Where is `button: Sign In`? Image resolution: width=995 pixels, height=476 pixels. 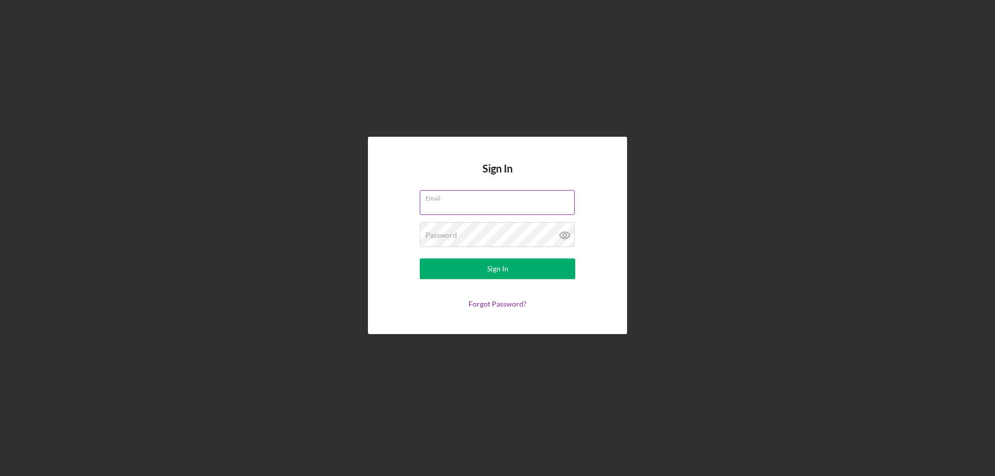 button: Sign In is located at coordinates (498, 269).